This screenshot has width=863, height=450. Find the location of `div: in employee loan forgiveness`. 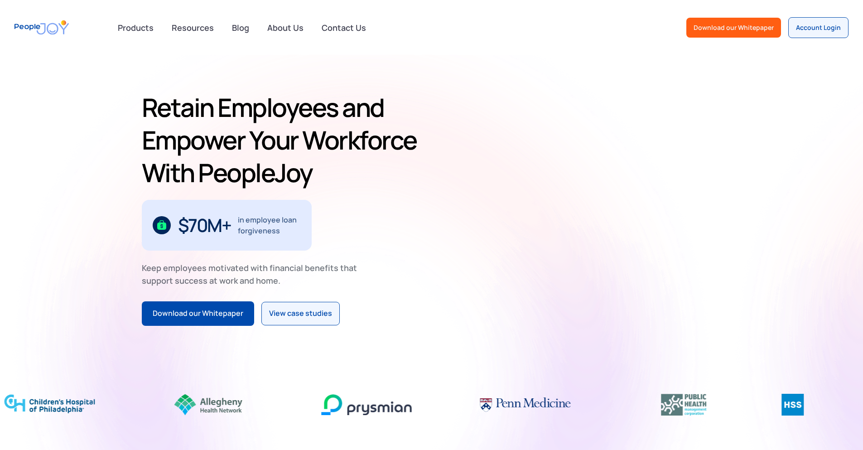

div: in employee loan forgiveness is located at coordinates (269, 225).